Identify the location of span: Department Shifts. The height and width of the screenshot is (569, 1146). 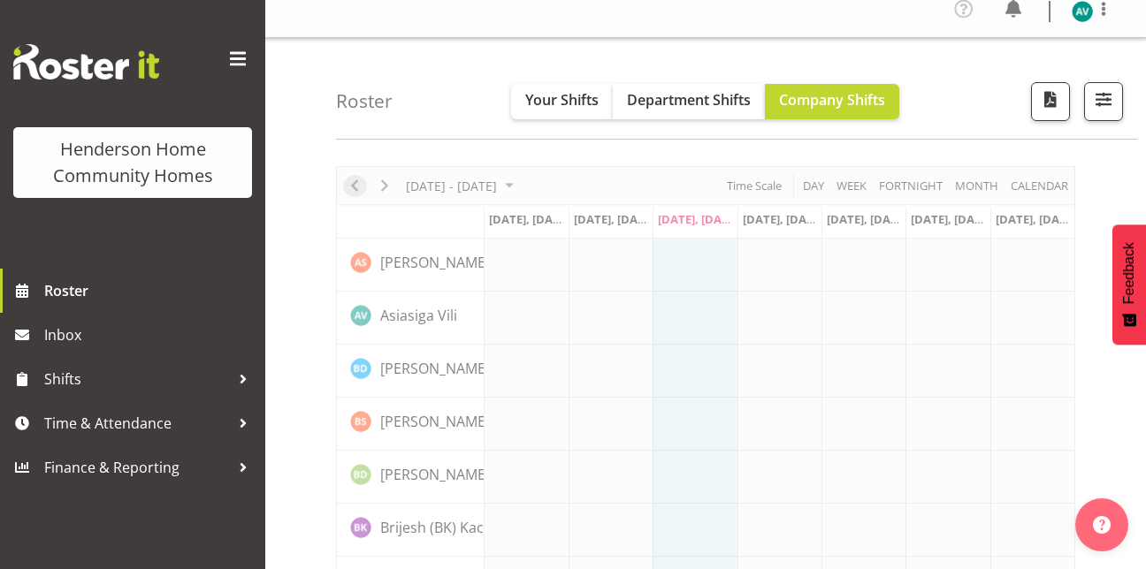
(689, 100).